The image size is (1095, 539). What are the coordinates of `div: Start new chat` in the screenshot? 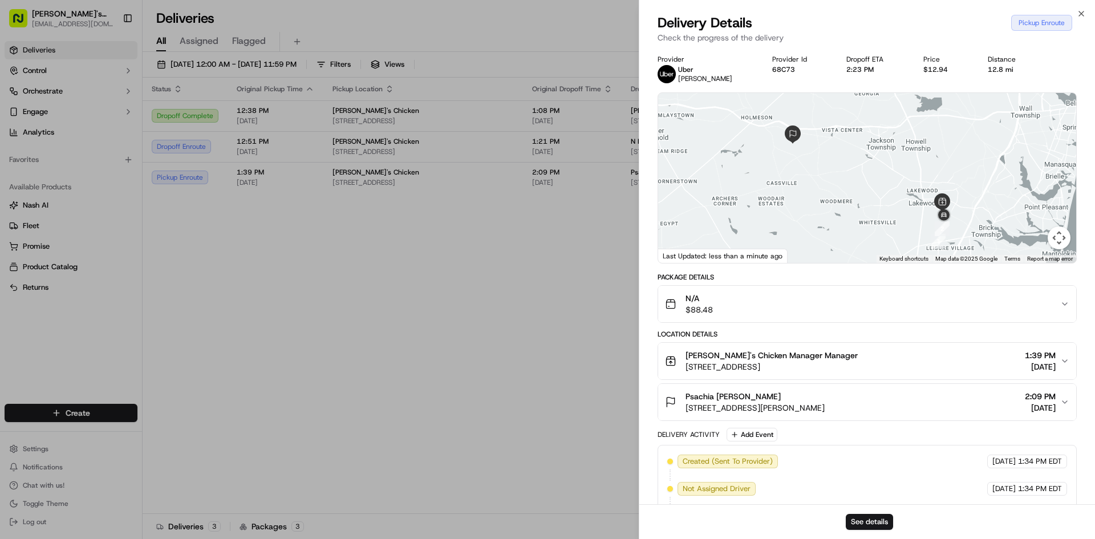 It's located at (113, 115).